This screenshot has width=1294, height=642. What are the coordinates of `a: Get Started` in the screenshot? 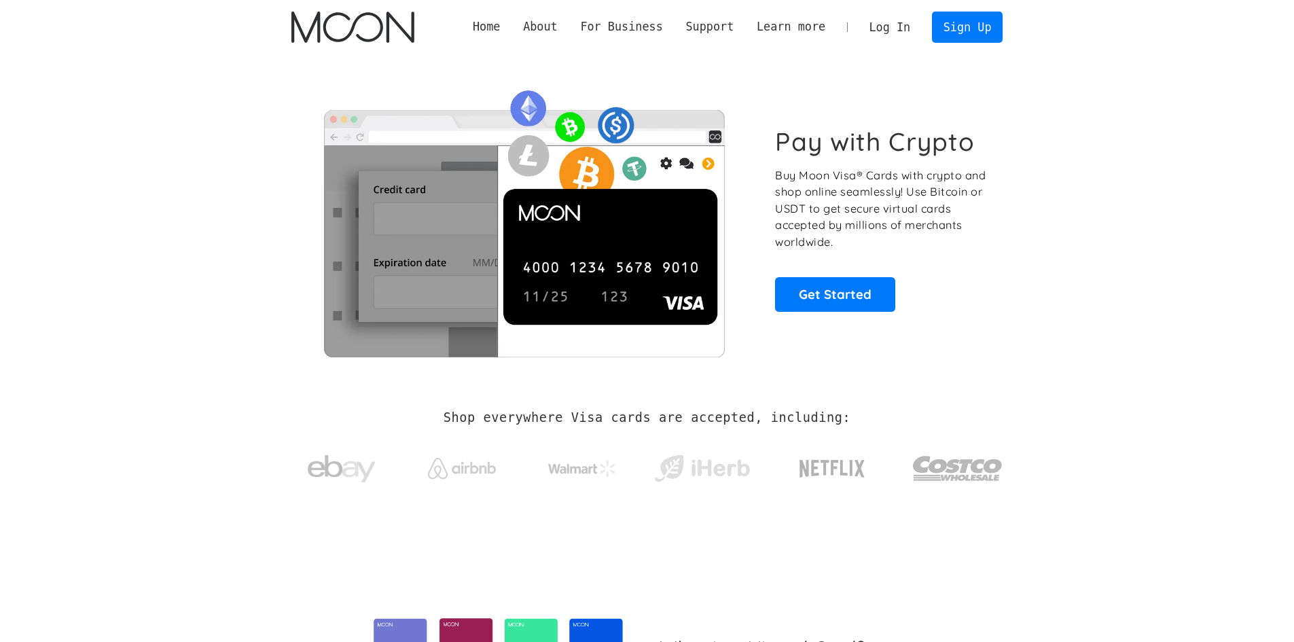 It's located at (835, 294).